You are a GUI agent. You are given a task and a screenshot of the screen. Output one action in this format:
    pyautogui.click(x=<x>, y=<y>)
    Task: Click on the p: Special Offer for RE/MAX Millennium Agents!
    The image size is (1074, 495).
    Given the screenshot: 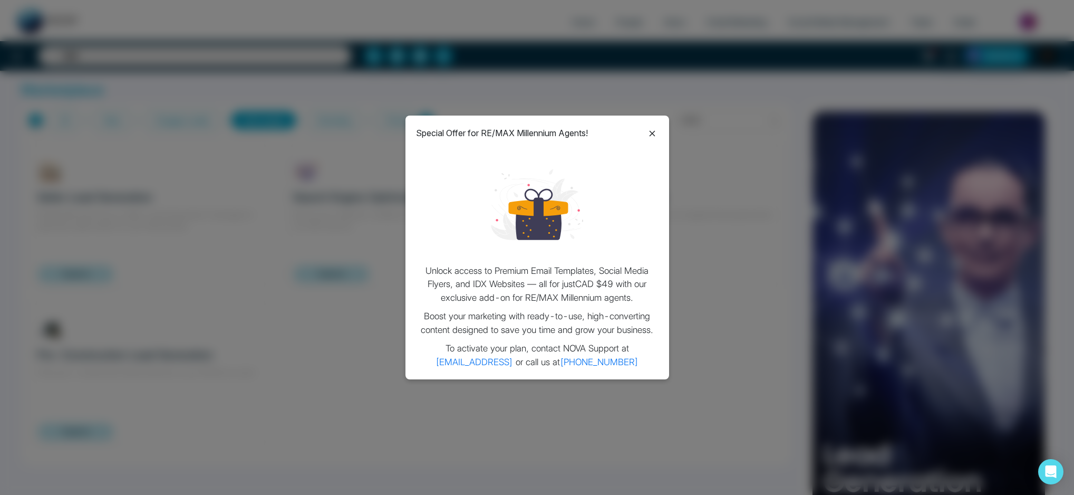 What is the action you would take?
    pyautogui.click(x=502, y=133)
    